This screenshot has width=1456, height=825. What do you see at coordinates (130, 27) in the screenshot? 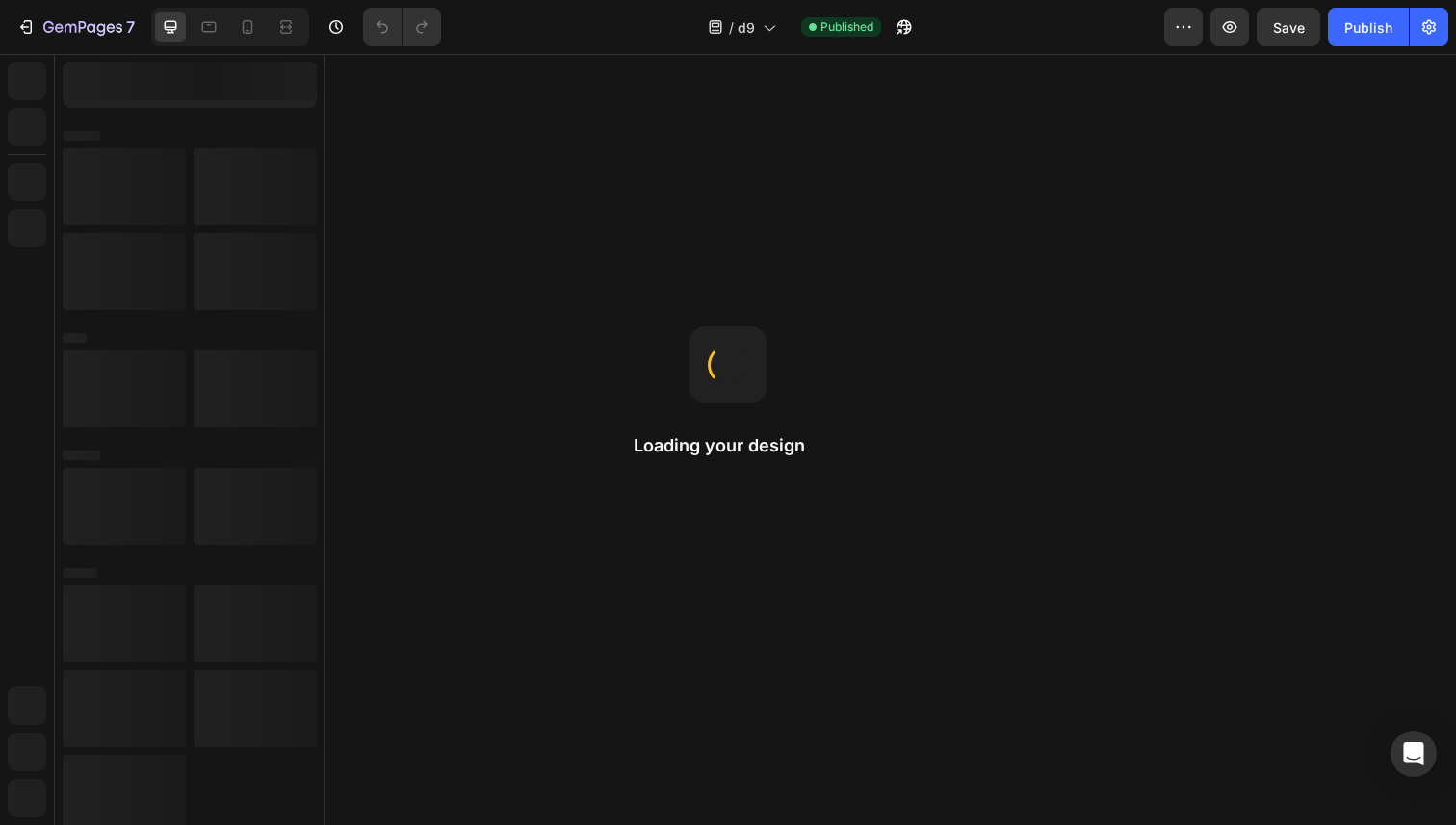
I see `p: 7` at bounding box center [130, 27].